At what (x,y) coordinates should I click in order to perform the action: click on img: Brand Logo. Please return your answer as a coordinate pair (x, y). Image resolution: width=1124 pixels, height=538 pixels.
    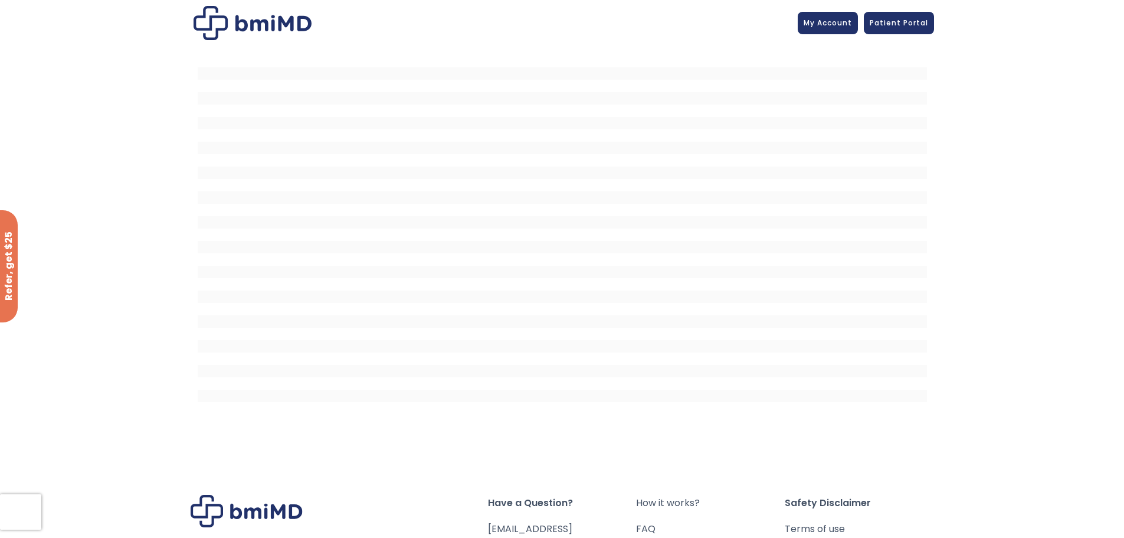
    Looking at the image, I should click on (247, 510).